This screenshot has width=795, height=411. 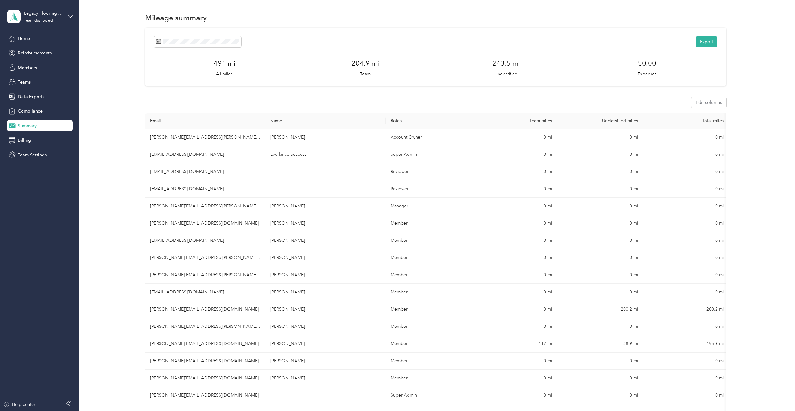 What do you see at coordinates (325, 361) in the screenshot?
I see `td: Katie McClure` at bounding box center [325, 361].